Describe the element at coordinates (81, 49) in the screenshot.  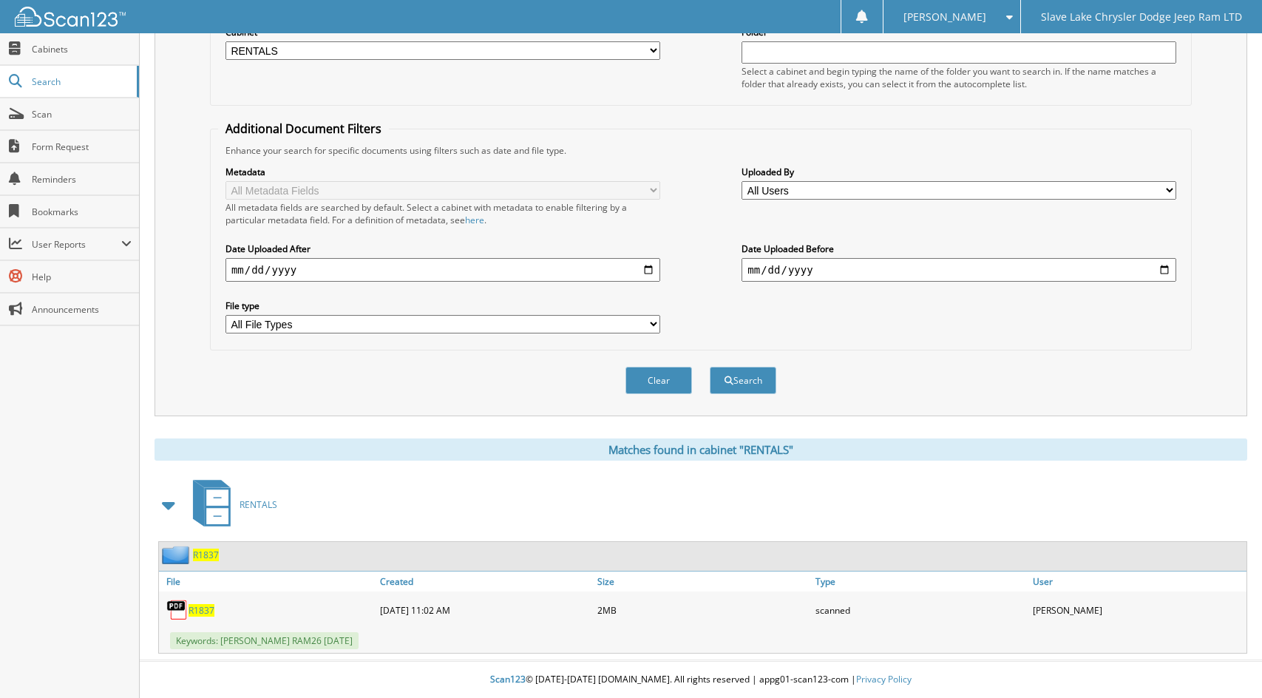
I see `span: Cabinets` at that location.